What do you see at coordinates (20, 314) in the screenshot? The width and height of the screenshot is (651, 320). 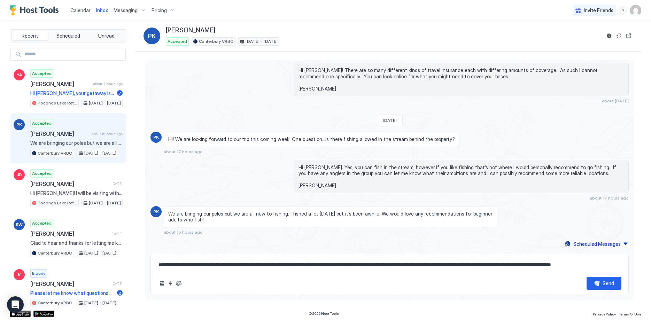 I see `a: App Store` at bounding box center [20, 314].